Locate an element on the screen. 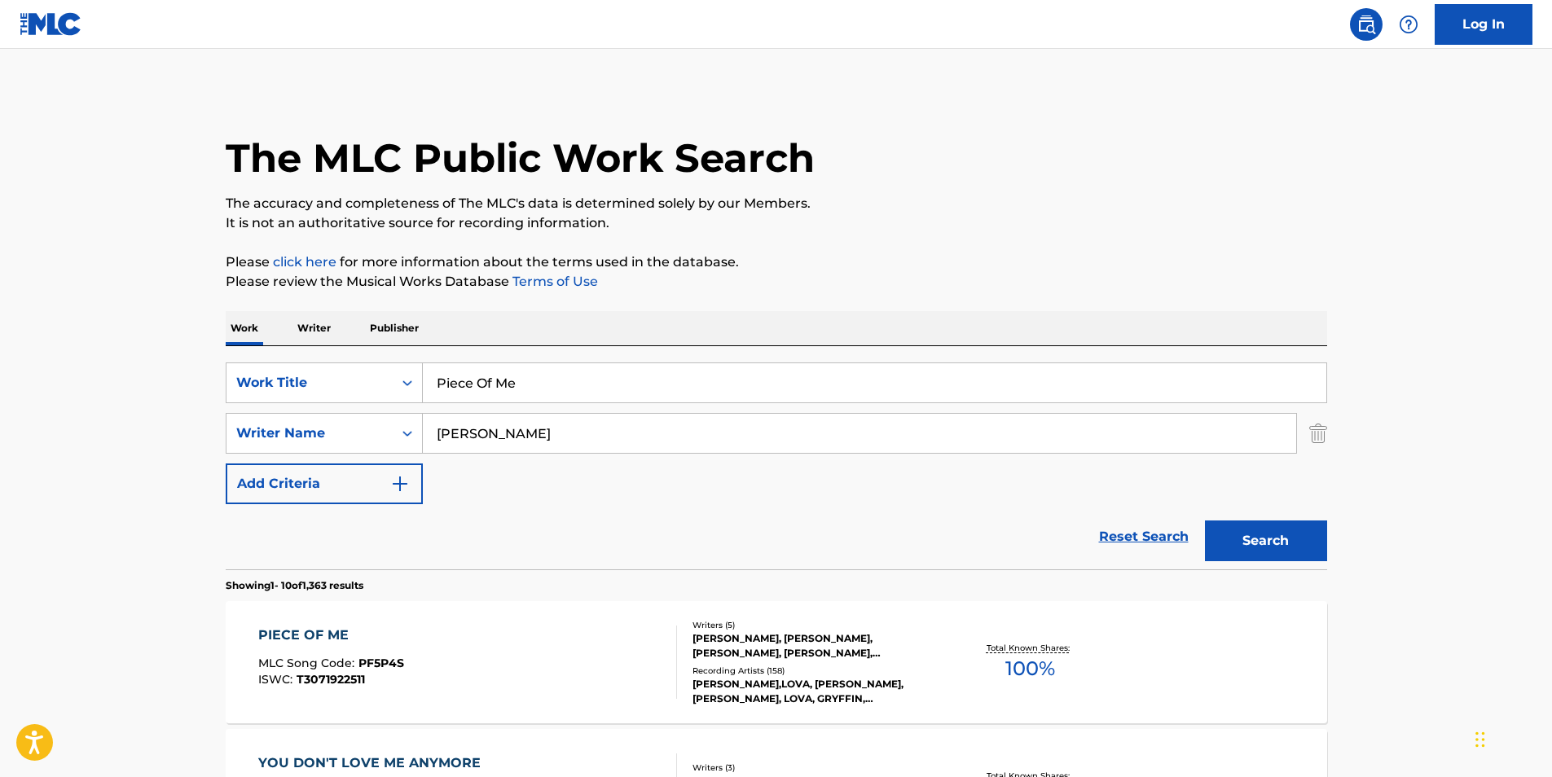 The height and width of the screenshot is (777, 1552). div: Writer Name is located at coordinates (310, 433).